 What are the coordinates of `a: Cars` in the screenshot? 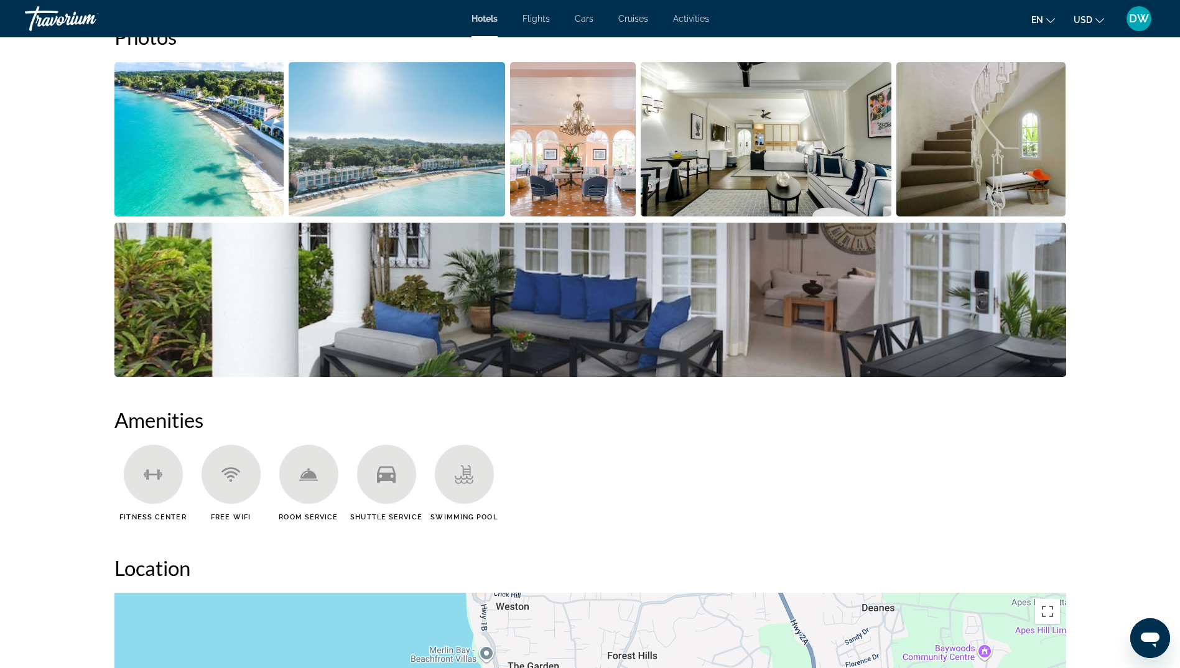 It's located at (584, 19).